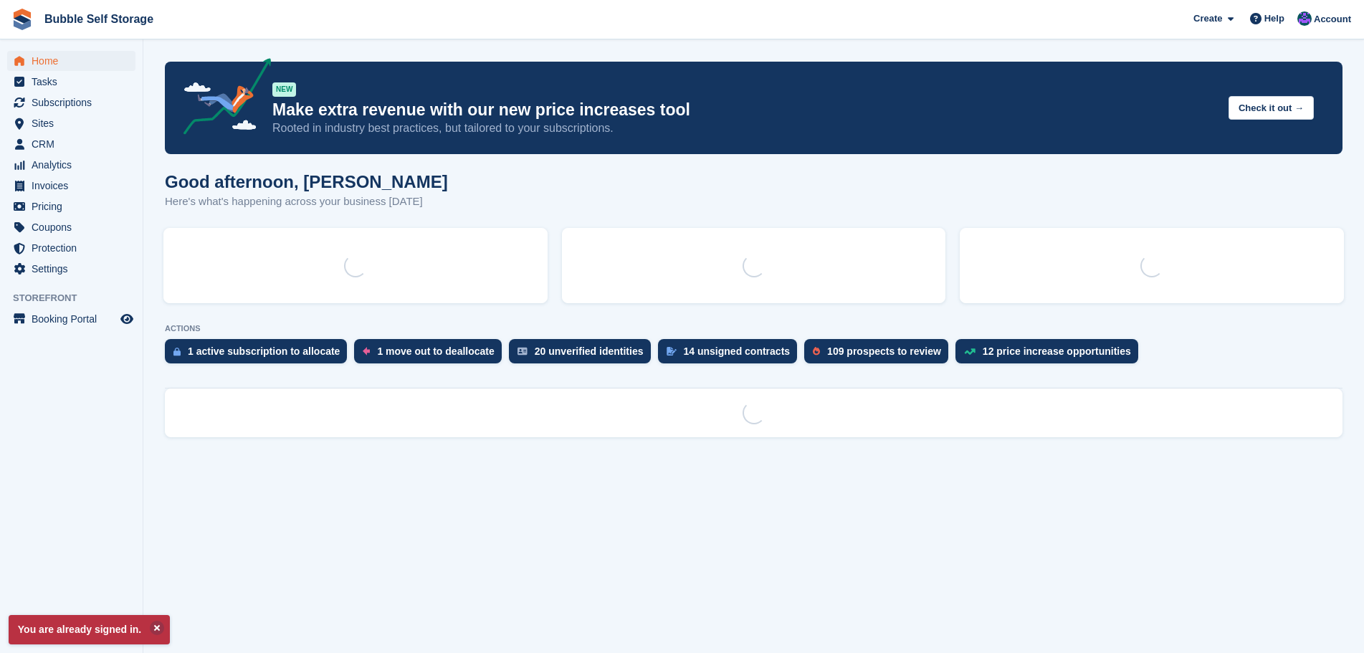  Describe the element at coordinates (75, 319) in the screenshot. I see `span: Booking Portal` at that location.